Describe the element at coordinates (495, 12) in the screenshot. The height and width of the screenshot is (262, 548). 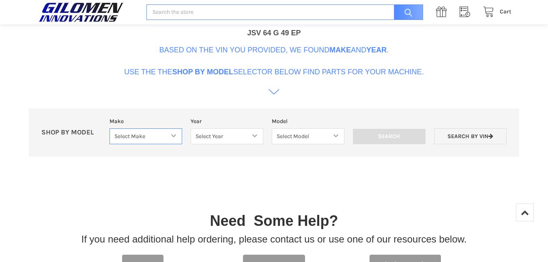
I see `a: Cart` at that location.